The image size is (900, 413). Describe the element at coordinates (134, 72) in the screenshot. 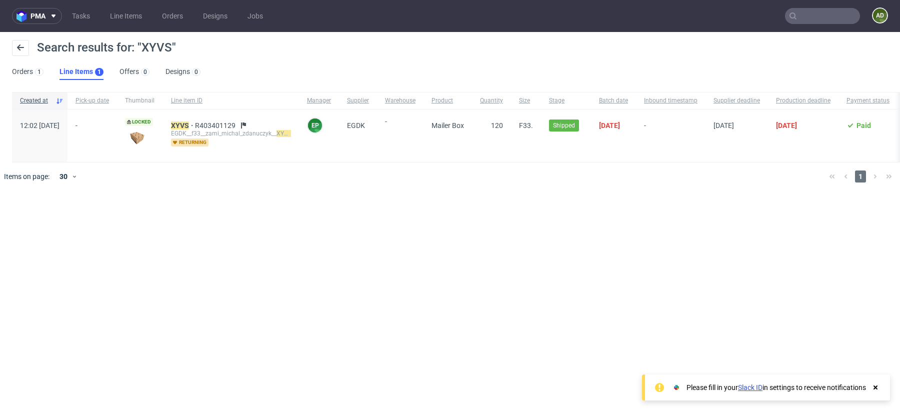

I see `a: Offers0` at that location.